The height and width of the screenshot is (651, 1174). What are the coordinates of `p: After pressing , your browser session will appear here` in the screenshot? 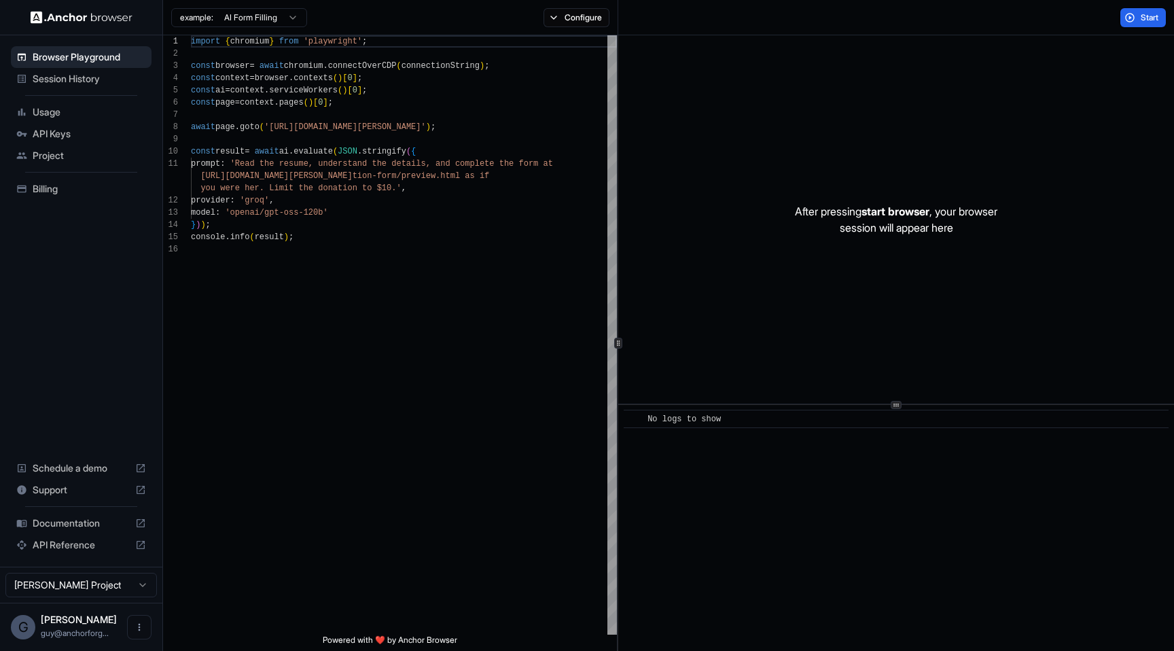 It's located at (896, 219).